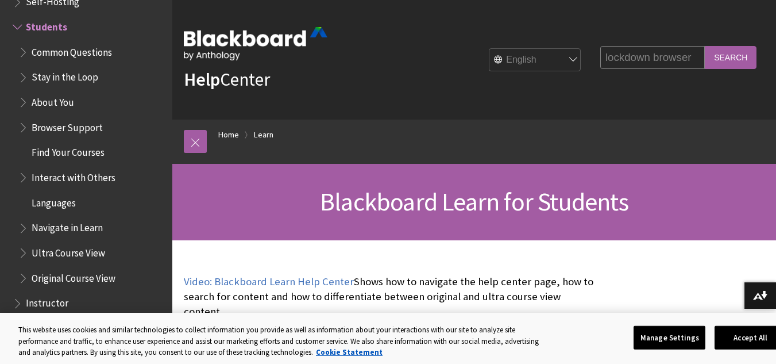 The width and height of the screenshot is (776, 364). Describe the element at coordinates (65, 75) in the screenshot. I see `span: Stay in the Loop` at that location.